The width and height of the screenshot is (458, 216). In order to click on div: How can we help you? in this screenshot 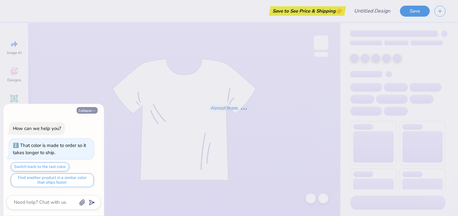, I will do `click(37, 128)`.